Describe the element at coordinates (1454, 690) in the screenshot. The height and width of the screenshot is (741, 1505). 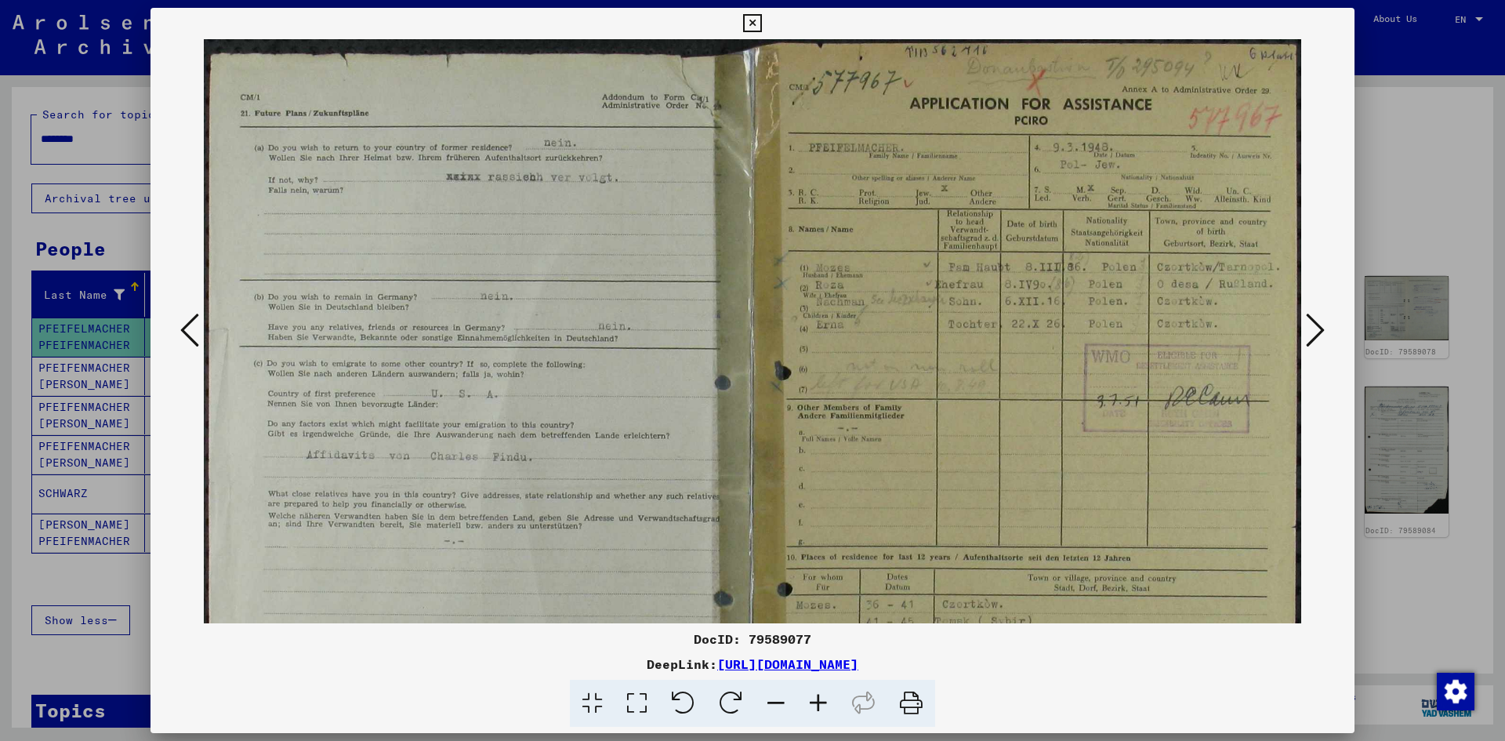
I see `div: Change consent` at that location.